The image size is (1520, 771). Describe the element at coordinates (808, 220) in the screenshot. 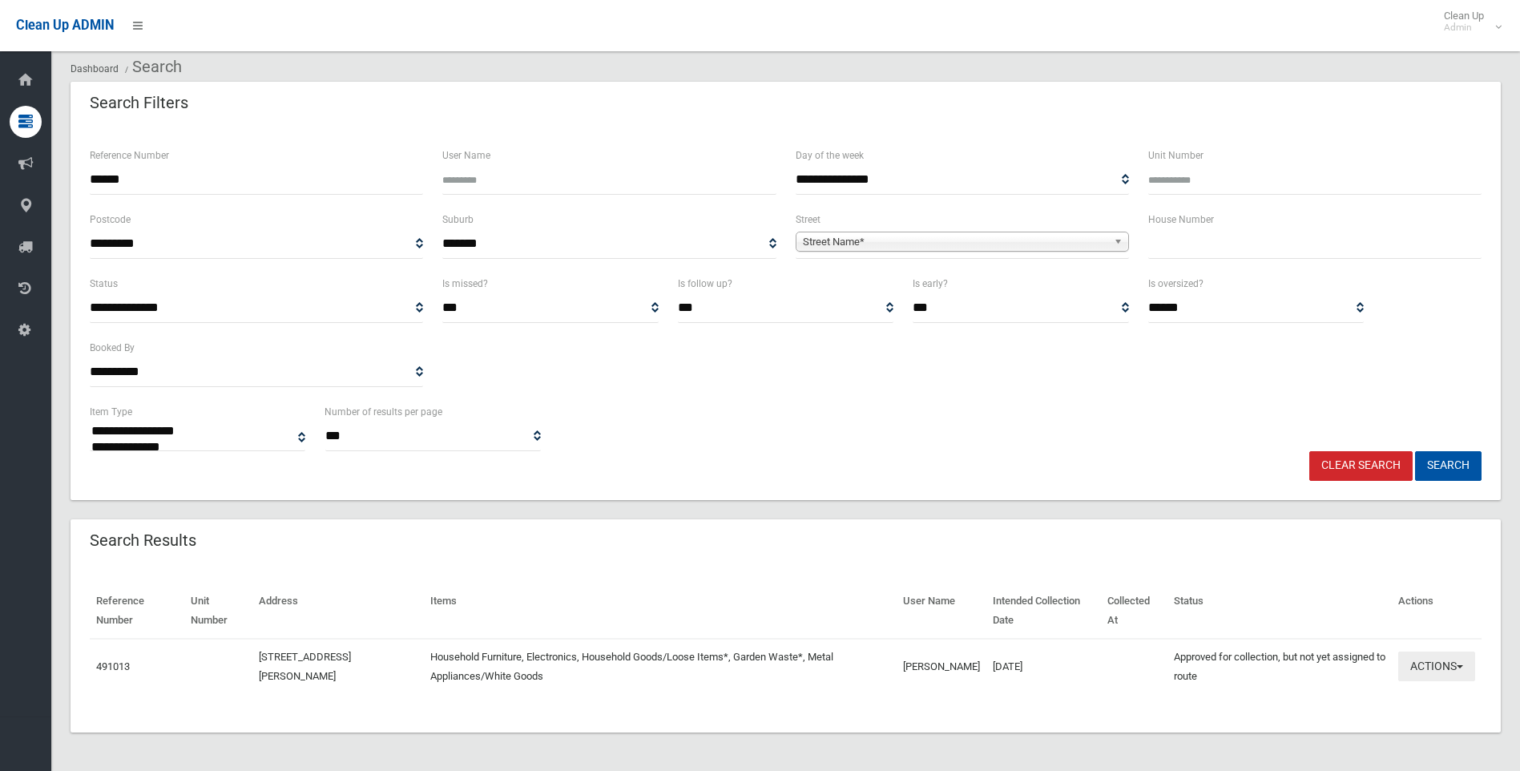

I see `label: Street` at that location.